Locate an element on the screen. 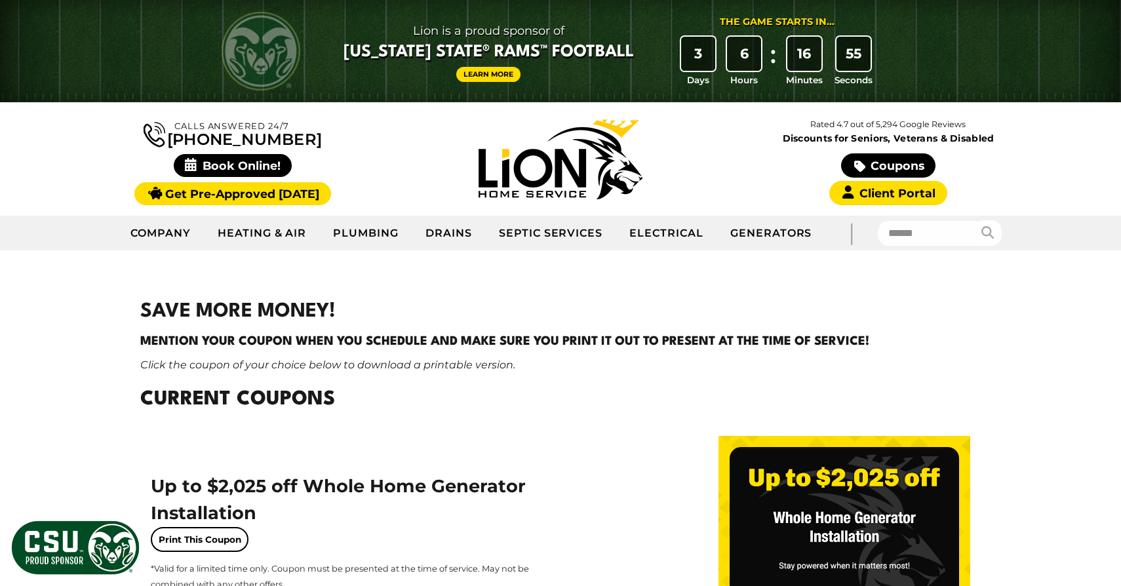 The height and width of the screenshot is (586, 1121). img: Lion Home Service is located at coordinates (560, 159).